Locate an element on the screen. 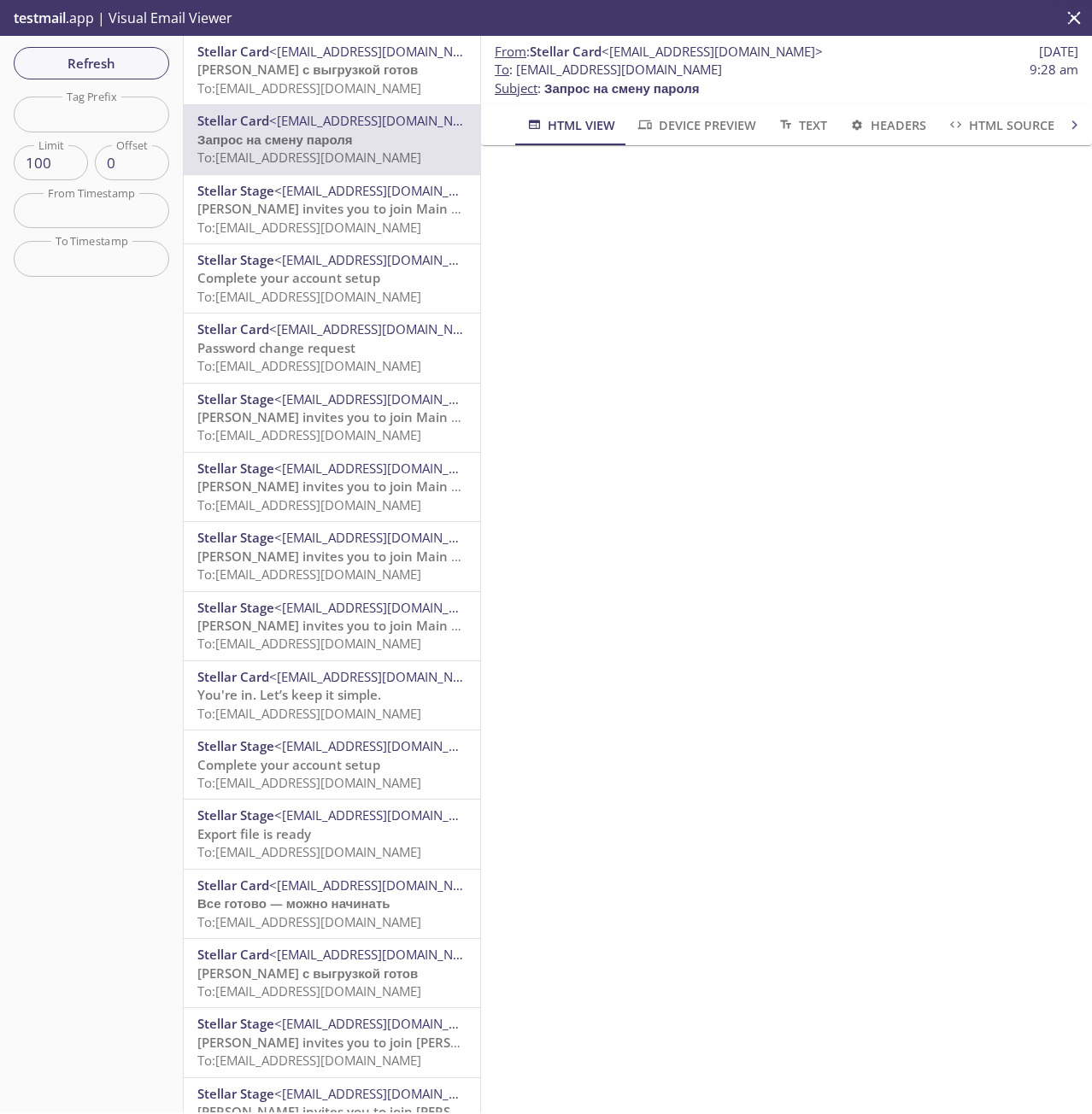  span: Password change request is located at coordinates (276, 347).